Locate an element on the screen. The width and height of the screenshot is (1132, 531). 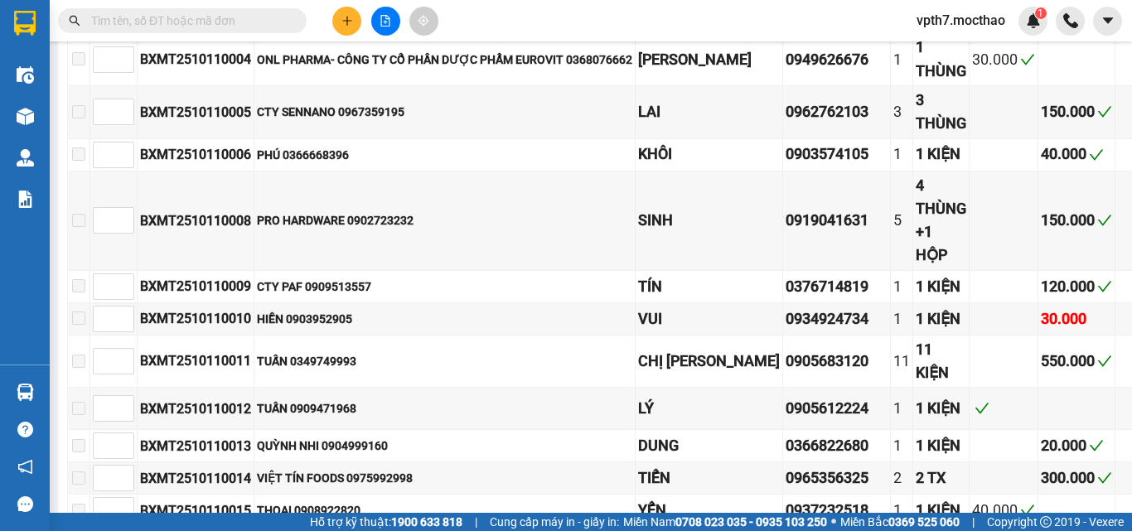
div: BXMT2510110009 is located at coordinates (196, 286).